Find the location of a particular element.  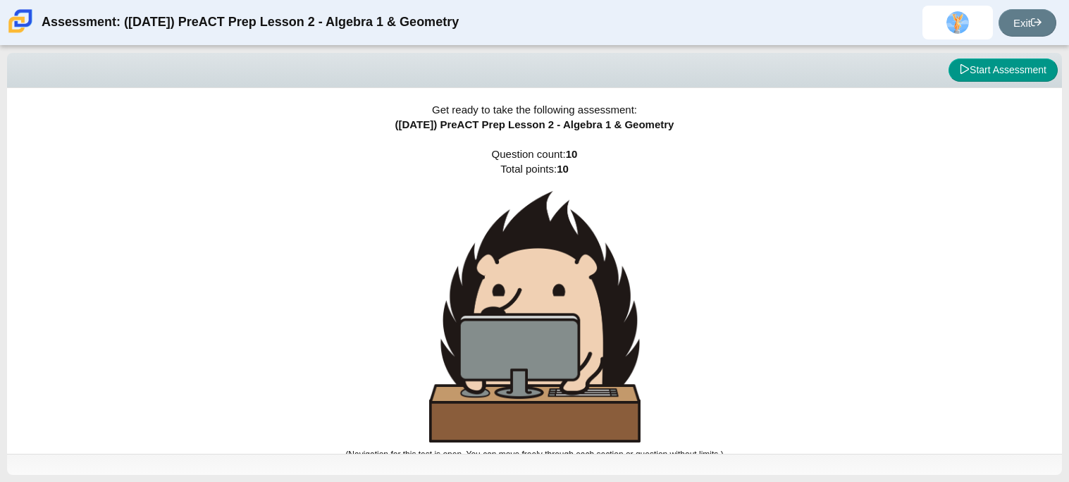

img: alan.sanmartinblan.cQqU2x is located at coordinates (958, 23).